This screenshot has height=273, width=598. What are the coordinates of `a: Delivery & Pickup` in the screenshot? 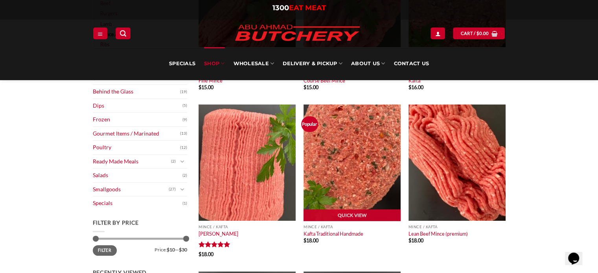 It's located at (313, 64).